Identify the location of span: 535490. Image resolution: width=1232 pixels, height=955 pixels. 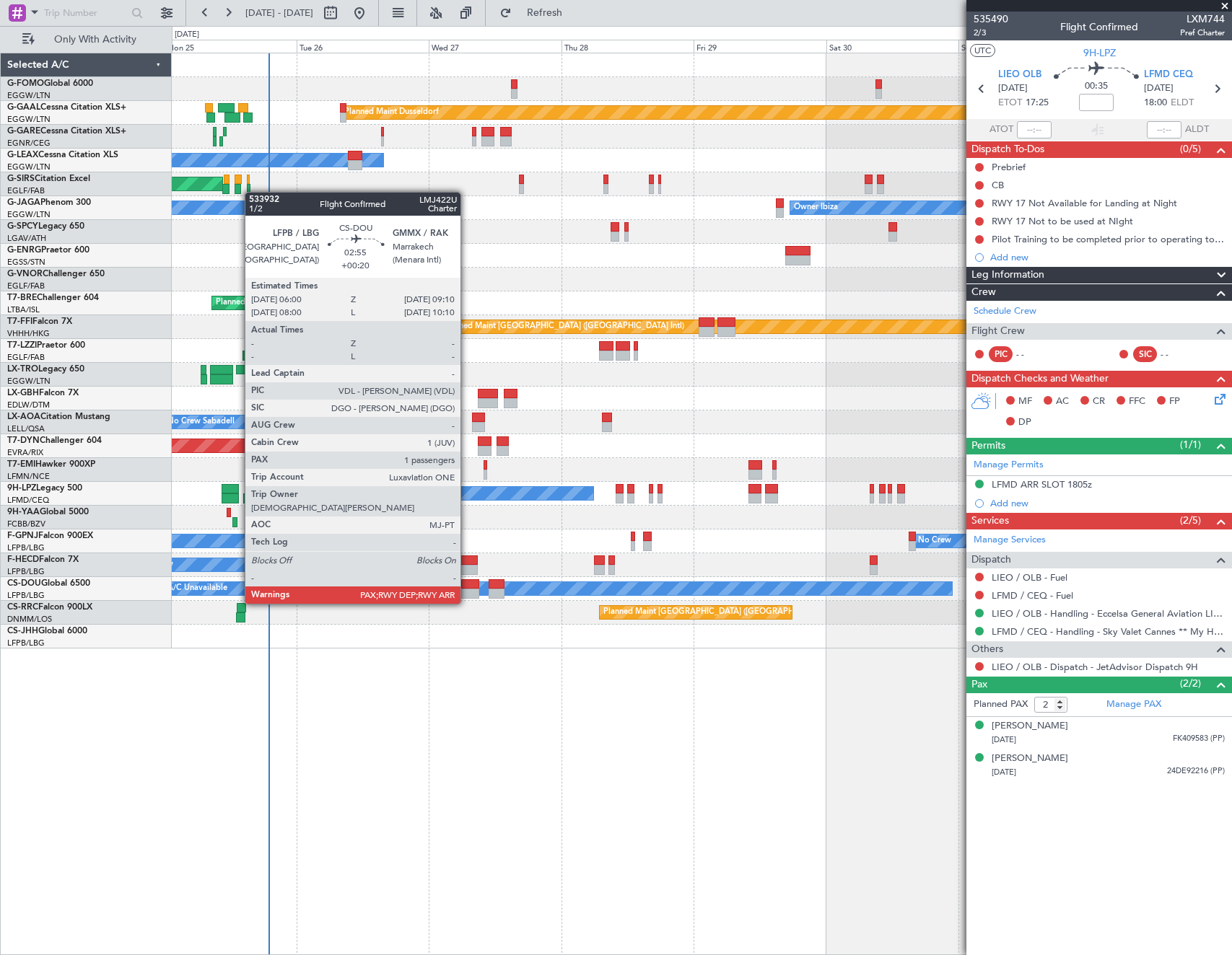
(990, 19).